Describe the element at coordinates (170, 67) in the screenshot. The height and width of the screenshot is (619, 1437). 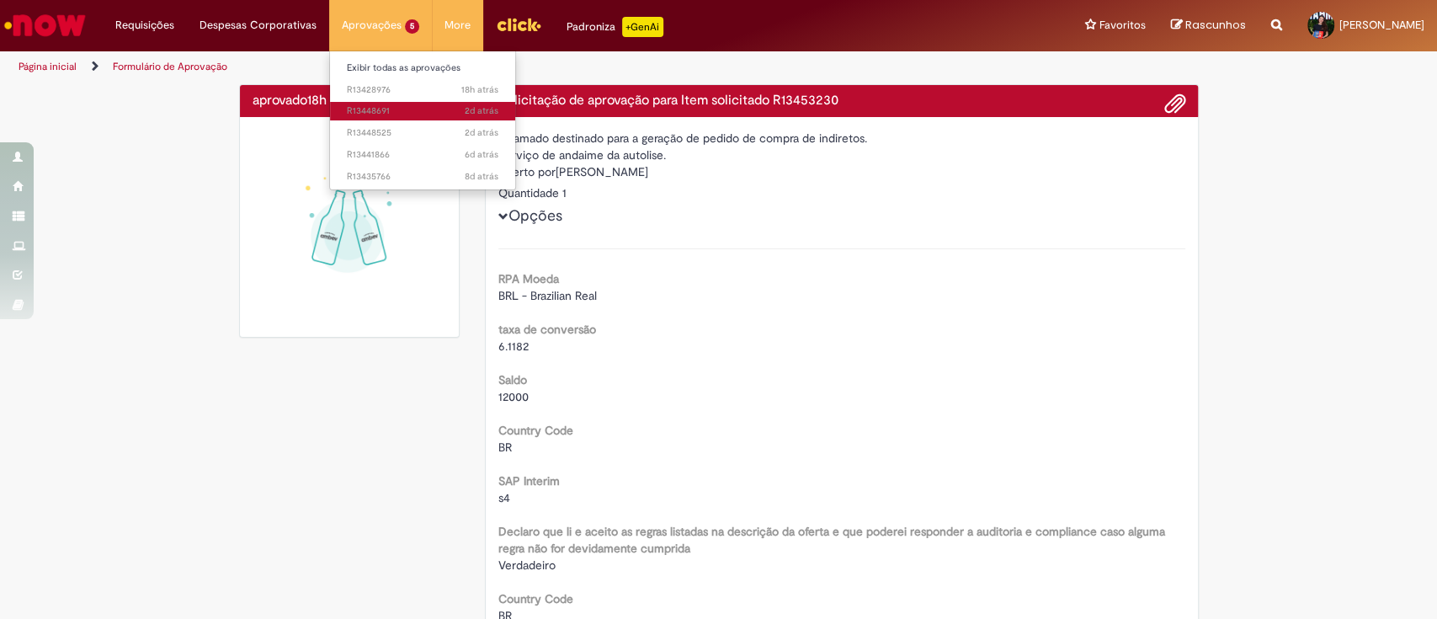
I see `a: Formulário de Aprovação` at that location.